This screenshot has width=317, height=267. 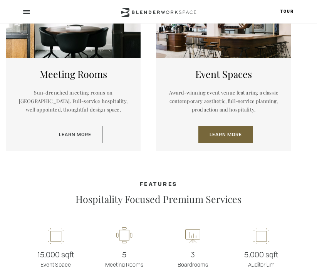 What do you see at coordinates (159, 198) in the screenshot?
I see `p: Hospitality Focused Premium Services` at bounding box center [159, 198].